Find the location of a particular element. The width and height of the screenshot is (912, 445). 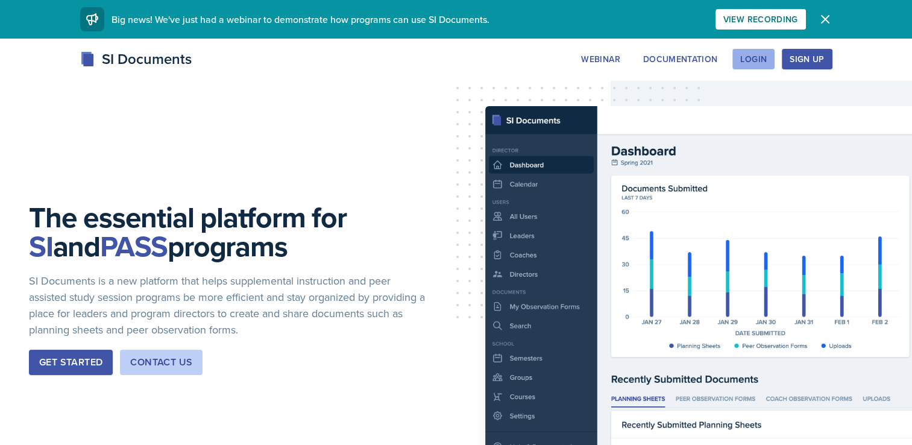

div: Webinar is located at coordinates (600, 59).